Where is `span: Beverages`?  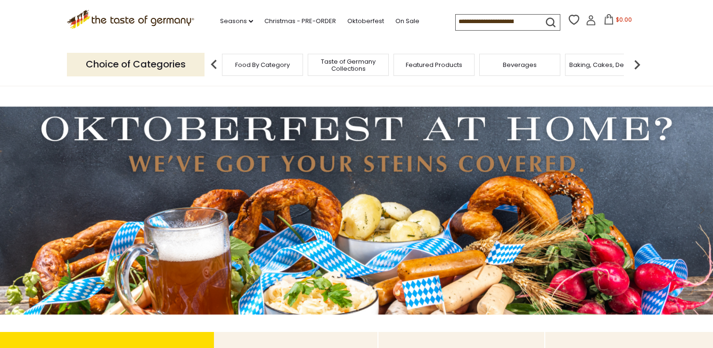 span: Beverages is located at coordinates (520, 65).